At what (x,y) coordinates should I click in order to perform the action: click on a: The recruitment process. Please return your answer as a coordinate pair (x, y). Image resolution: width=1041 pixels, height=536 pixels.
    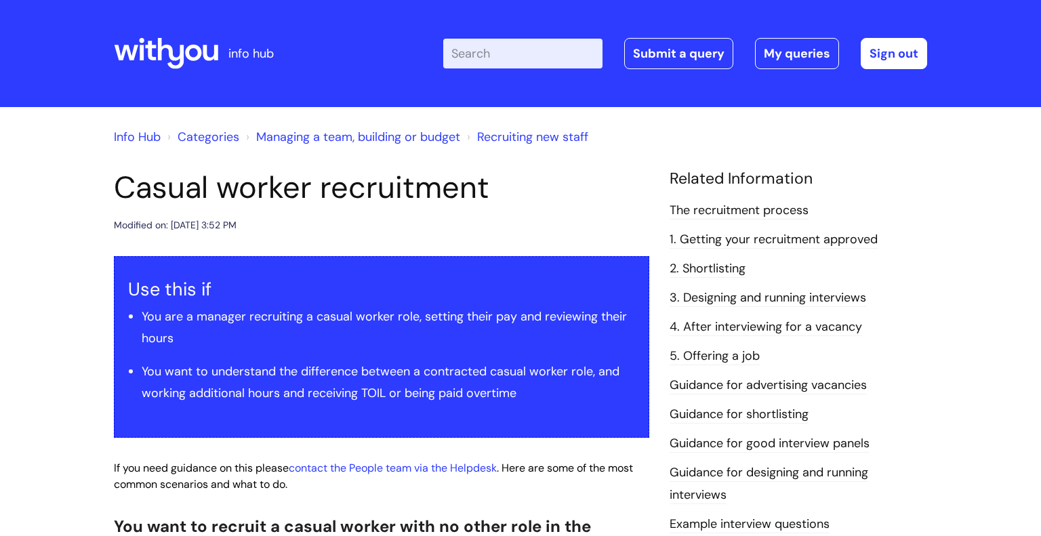
    Looking at the image, I should click on (738, 211).